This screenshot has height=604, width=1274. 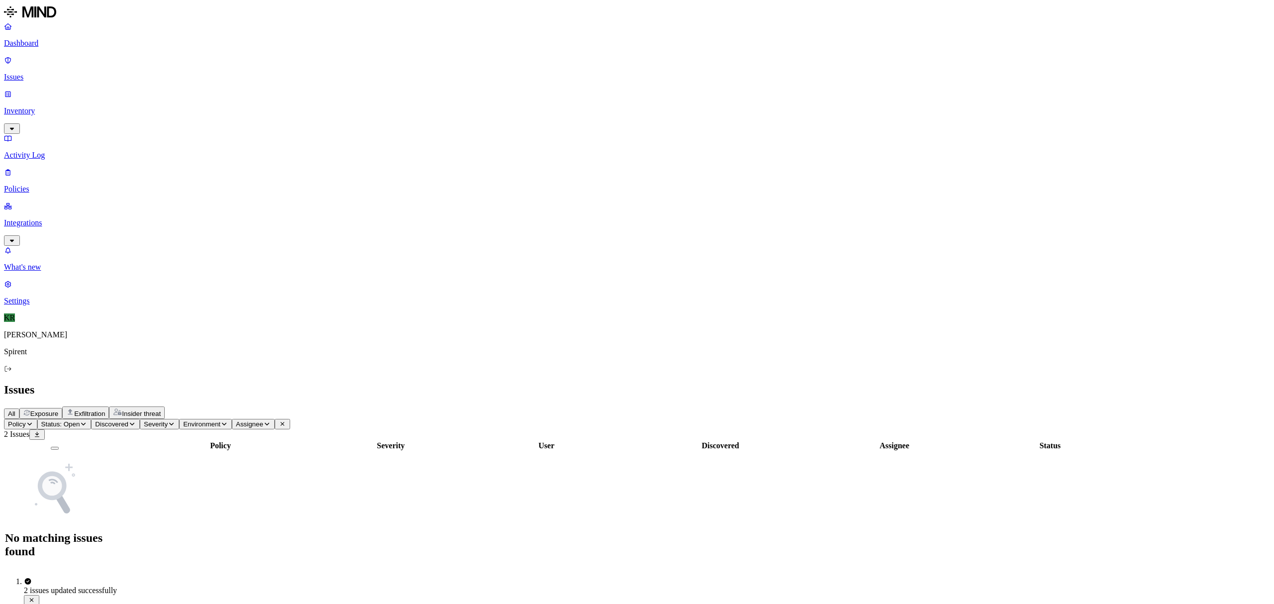 What do you see at coordinates (44, 413) in the screenshot?
I see `span: Exposure` at bounding box center [44, 413].